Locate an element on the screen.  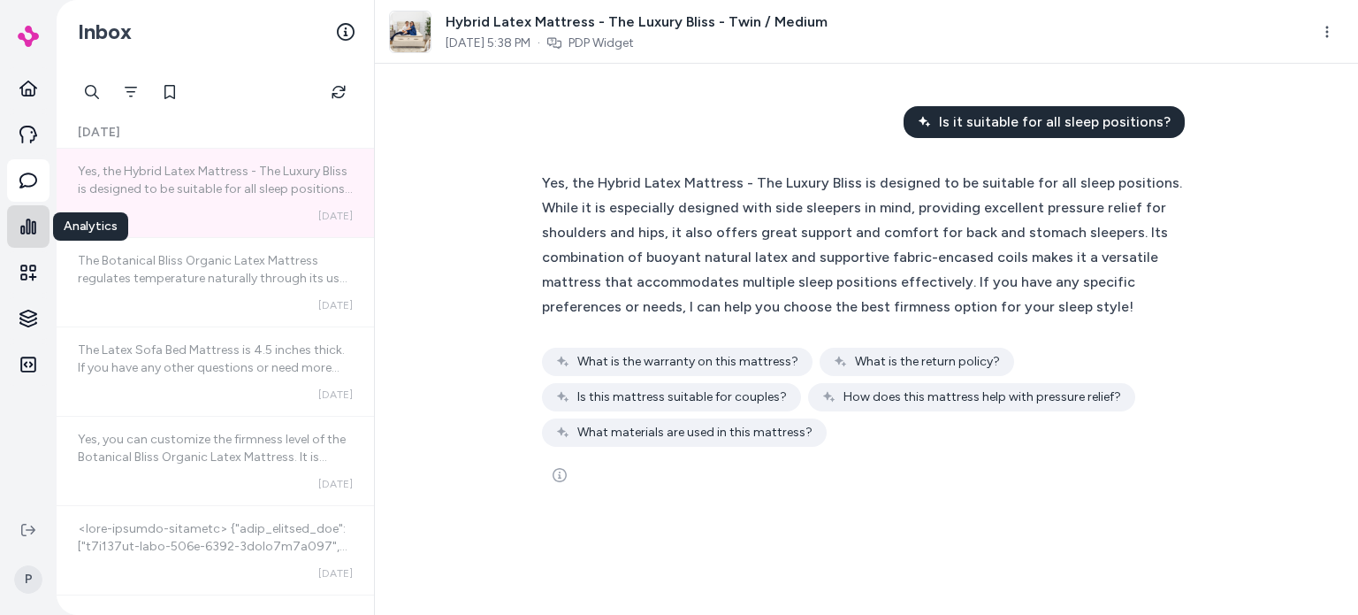
span: What materials are used in this mattress? is located at coordinates (695, 432).